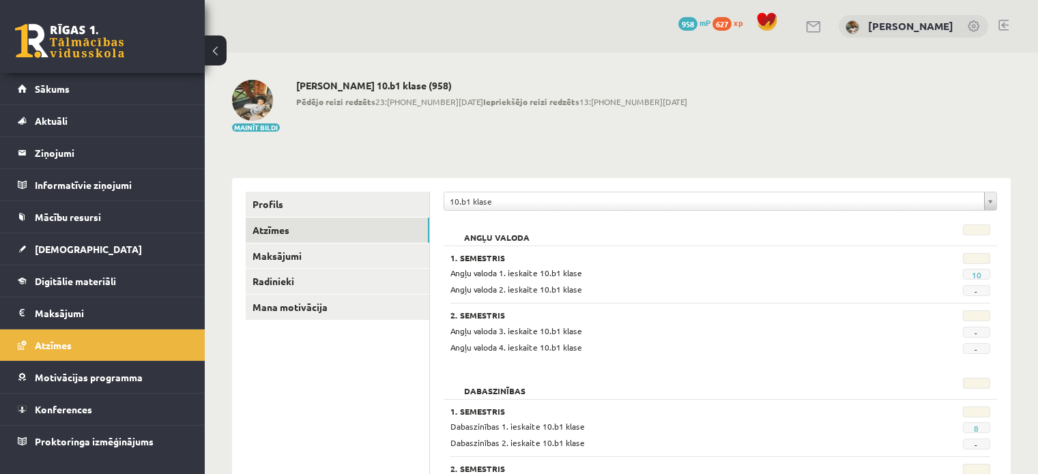 The width and height of the screenshot is (1038, 474). I want to click on a: 627 xp, so click(731, 23).